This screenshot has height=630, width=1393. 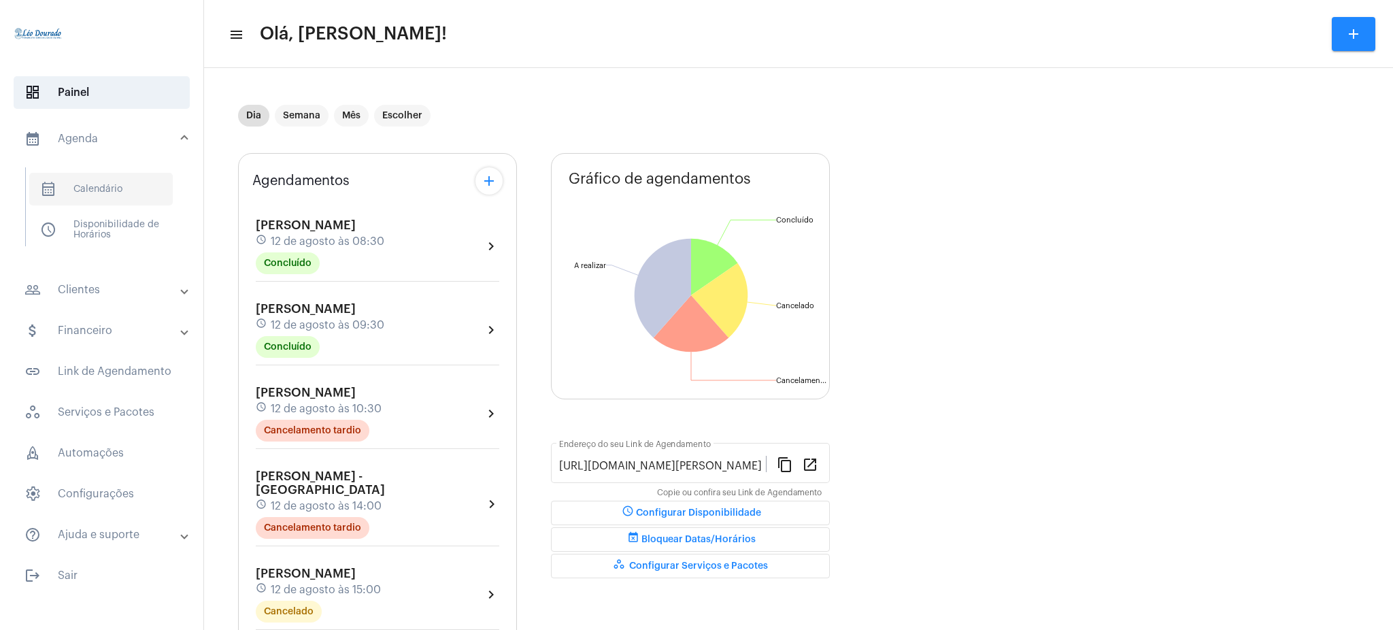 What do you see at coordinates (301, 116) in the screenshot?
I see `mat-chip: Semana` at bounding box center [301, 116].